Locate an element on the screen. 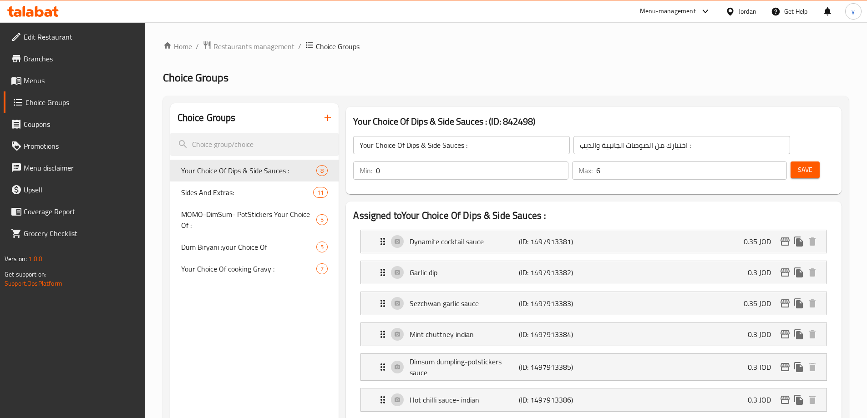 The image size is (867, 418). a: Home is located at coordinates (177, 46).